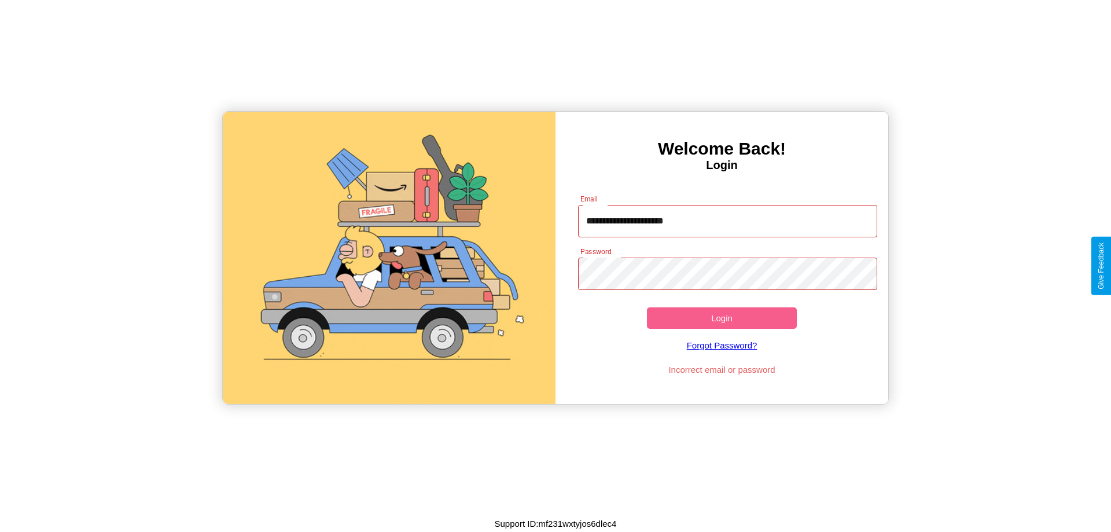 This screenshot has width=1111, height=532. Describe the element at coordinates (1102, 266) in the screenshot. I see `div: Give Feedback` at that location.